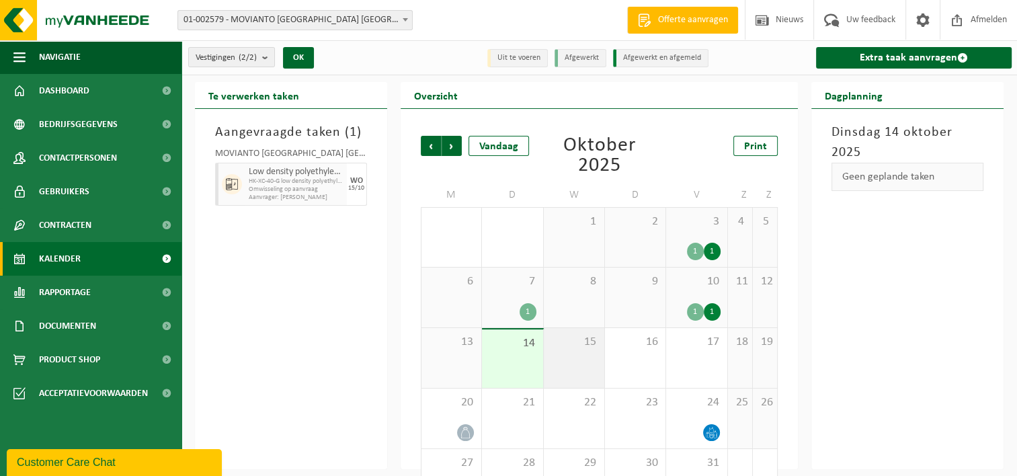 The image size is (1017, 476). I want to click on td: V, so click(696, 195).